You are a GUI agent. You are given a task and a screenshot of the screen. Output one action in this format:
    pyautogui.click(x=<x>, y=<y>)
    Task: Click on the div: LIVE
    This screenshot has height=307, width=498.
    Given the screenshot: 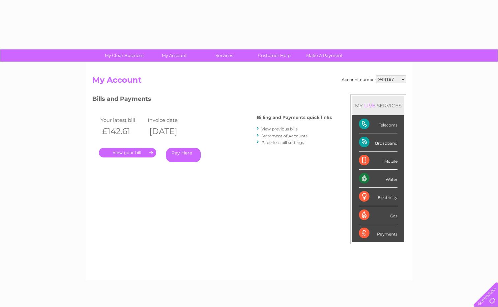 What is the action you would take?
    pyautogui.click(x=370, y=105)
    